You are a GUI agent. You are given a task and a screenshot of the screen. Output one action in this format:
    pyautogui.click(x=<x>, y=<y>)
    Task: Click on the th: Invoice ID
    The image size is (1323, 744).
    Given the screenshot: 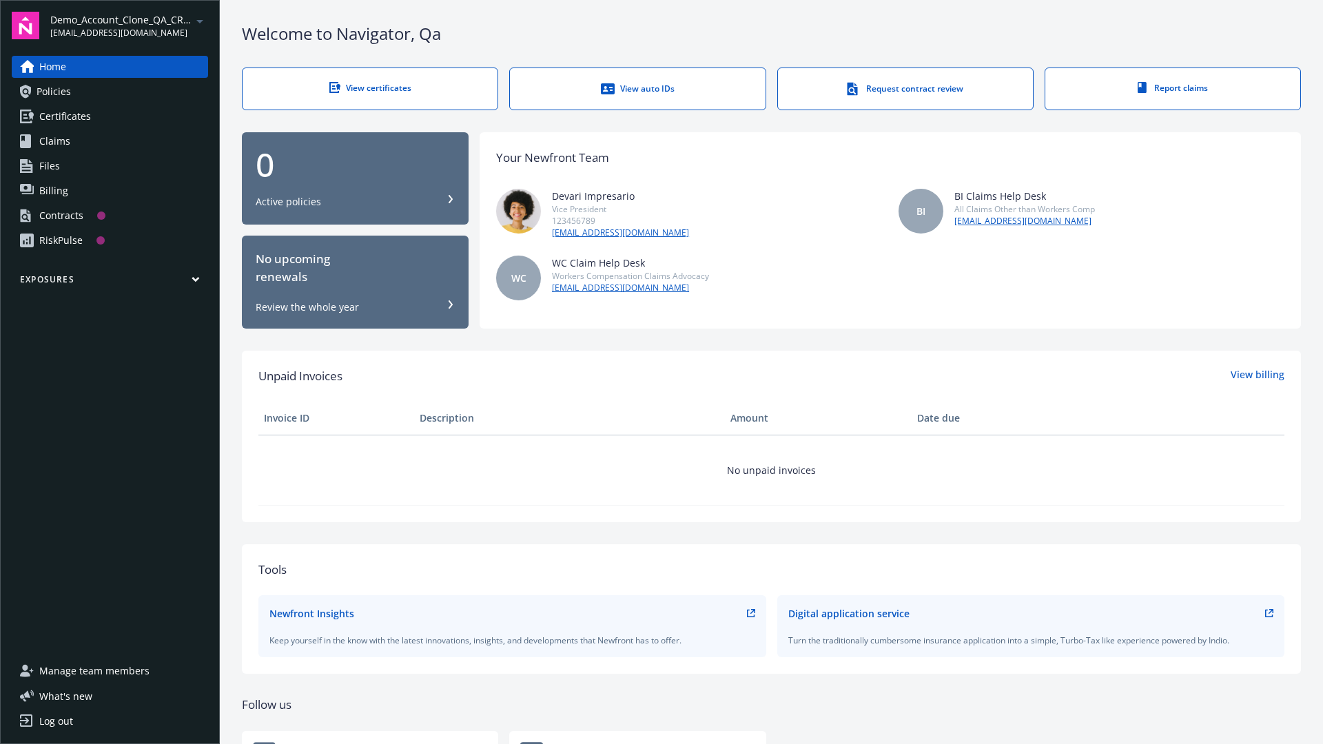 What is the action you would take?
    pyautogui.click(x=336, y=418)
    